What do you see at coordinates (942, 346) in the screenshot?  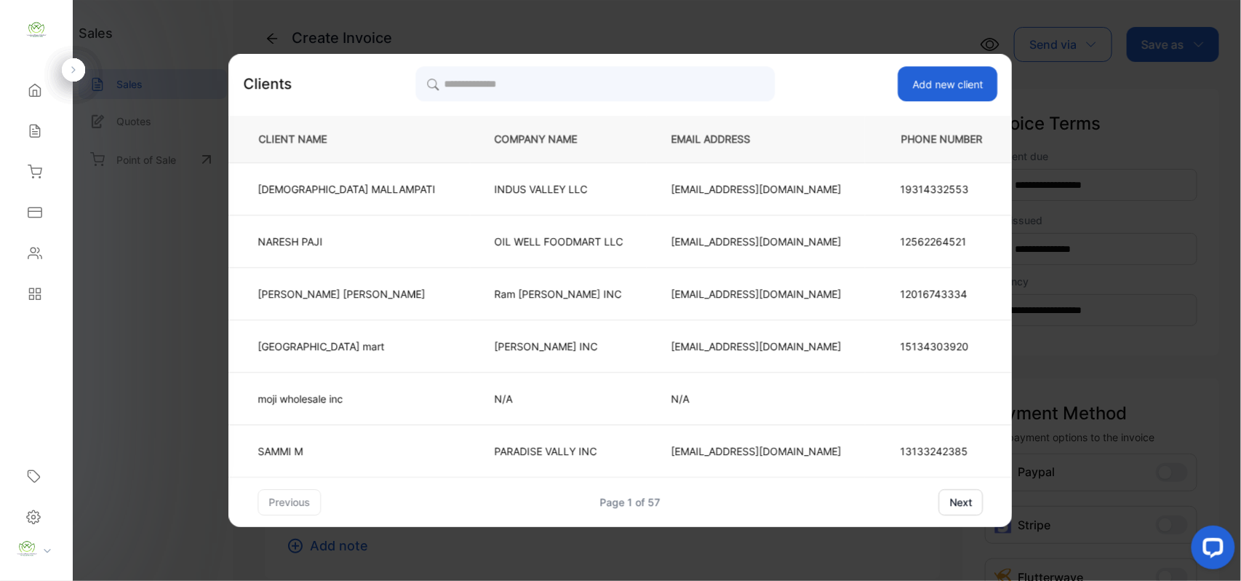 I see `p: 15134303920` at bounding box center [942, 346].